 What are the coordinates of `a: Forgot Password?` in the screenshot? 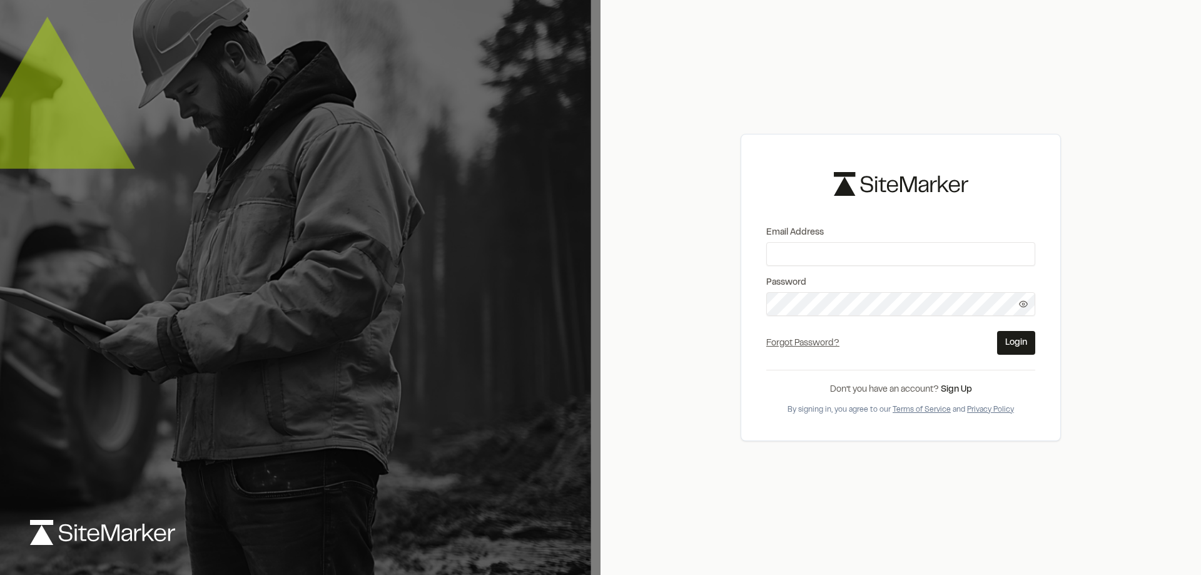 It's located at (802, 343).